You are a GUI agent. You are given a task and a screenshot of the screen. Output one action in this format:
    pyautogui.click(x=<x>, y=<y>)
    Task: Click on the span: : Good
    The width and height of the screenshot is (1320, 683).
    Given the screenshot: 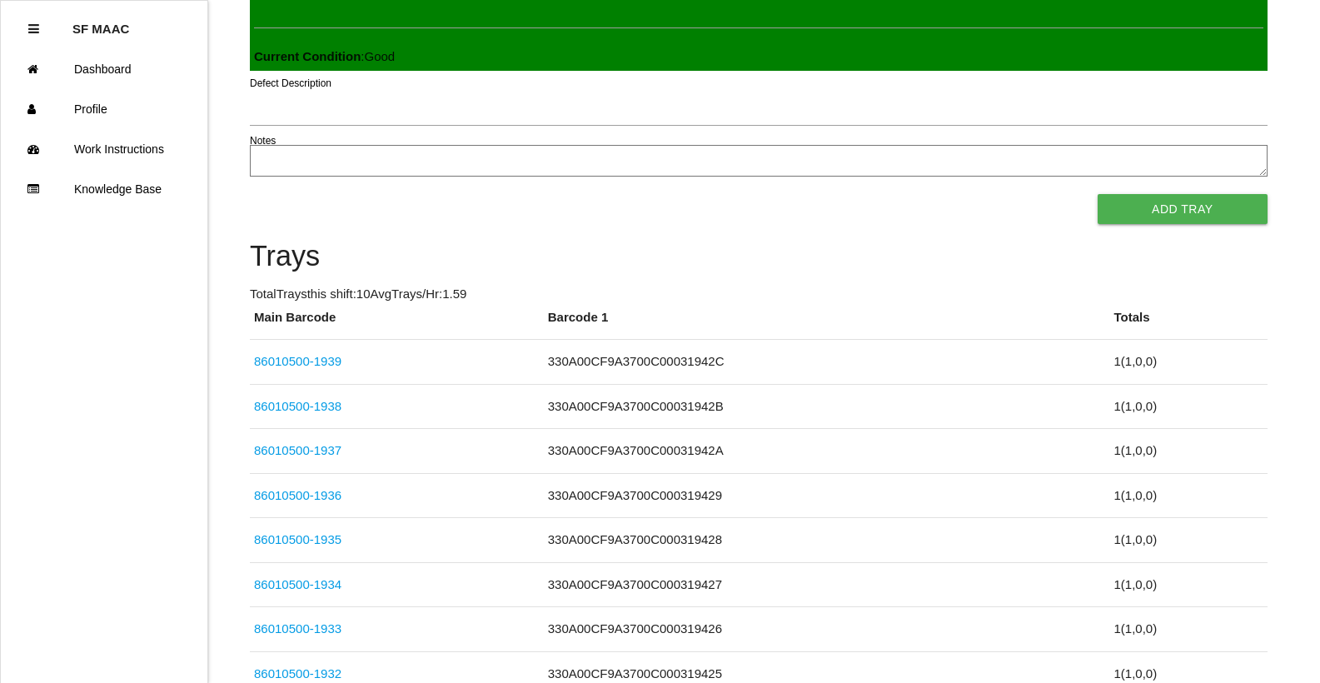 What is the action you would take?
    pyautogui.click(x=324, y=56)
    